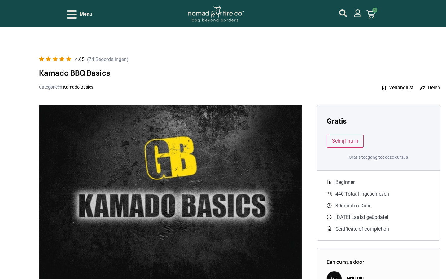 This screenshot has width=446, height=279. Describe the element at coordinates (378, 157) in the screenshot. I see `div: Gratis toegang tot deze cursus` at that location.